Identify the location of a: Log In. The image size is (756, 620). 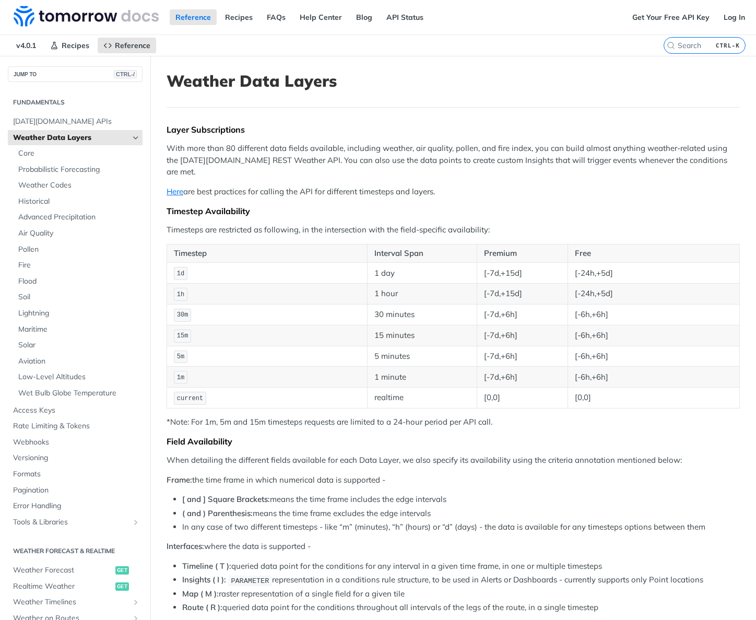
(734, 17).